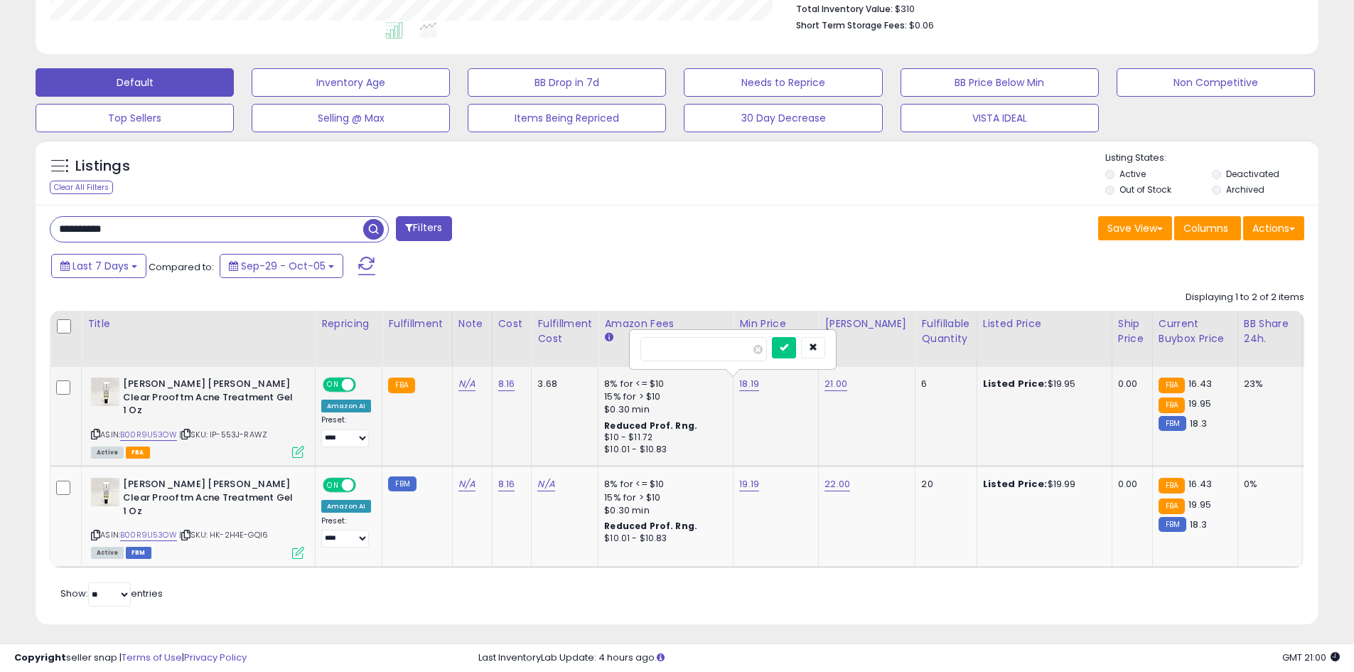 This screenshot has height=672, width=1354. Describe the element at coordinates (1252, 173) in the screenshot. I see `label: Deactivated` at that location.